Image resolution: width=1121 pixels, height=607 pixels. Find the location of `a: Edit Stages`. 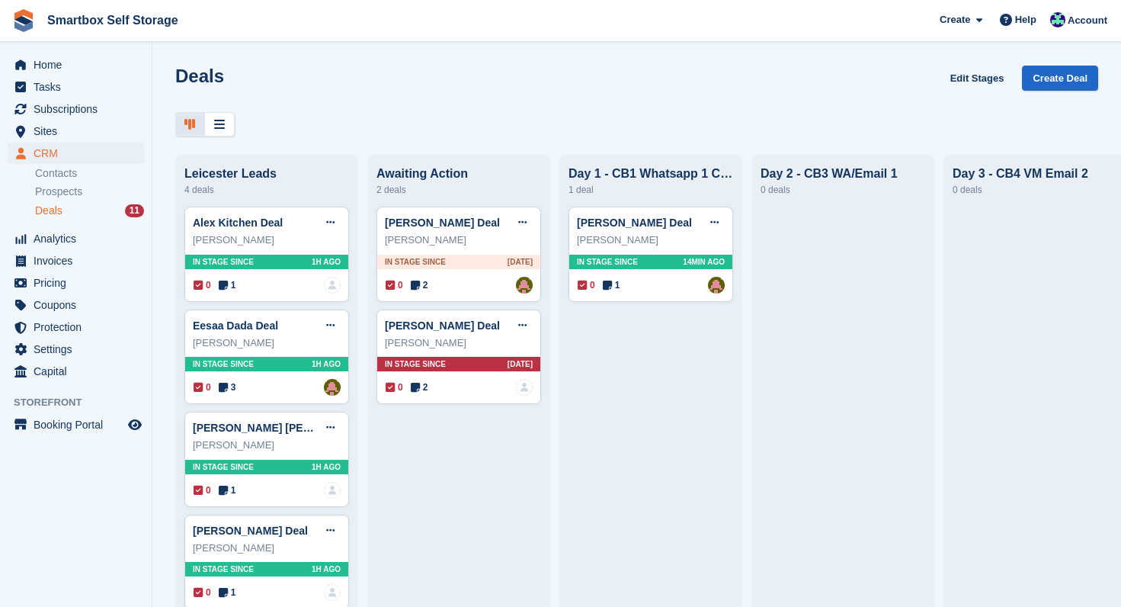

a: Edit Stages is located at coordinates (977, 78).